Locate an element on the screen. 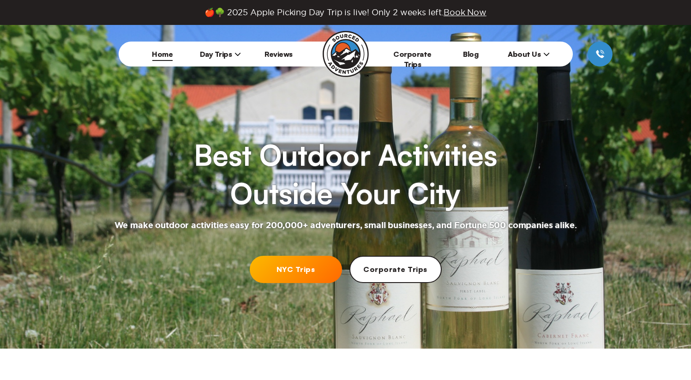 This screenshot has width=691, height=380. span: Book Now is located at coordinates (465, 12).